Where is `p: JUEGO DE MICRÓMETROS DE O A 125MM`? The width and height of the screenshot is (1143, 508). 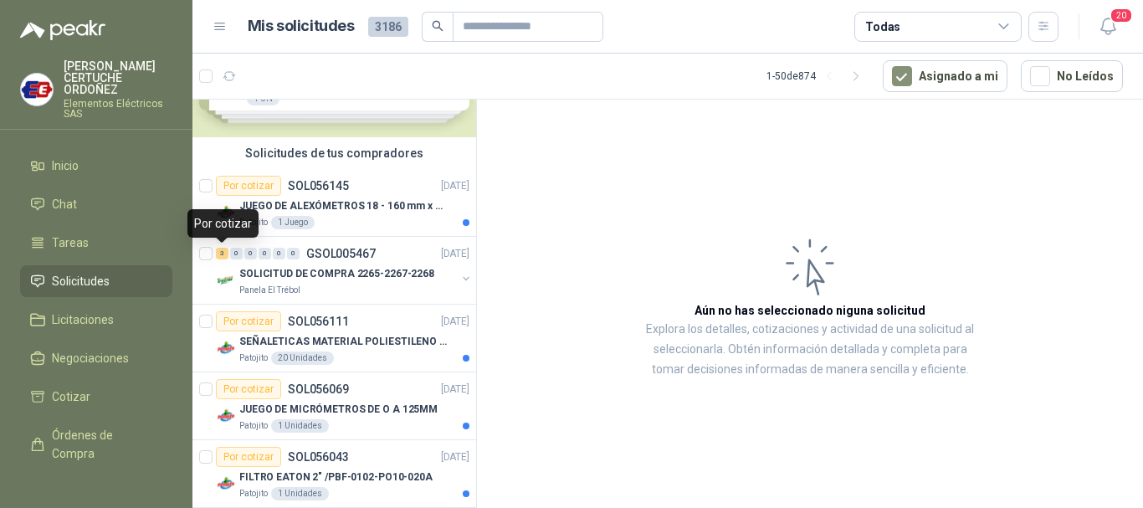 p: JUEGO DE MICRÓMETROS DE O A 125MM is located at coordinates (338, 409).